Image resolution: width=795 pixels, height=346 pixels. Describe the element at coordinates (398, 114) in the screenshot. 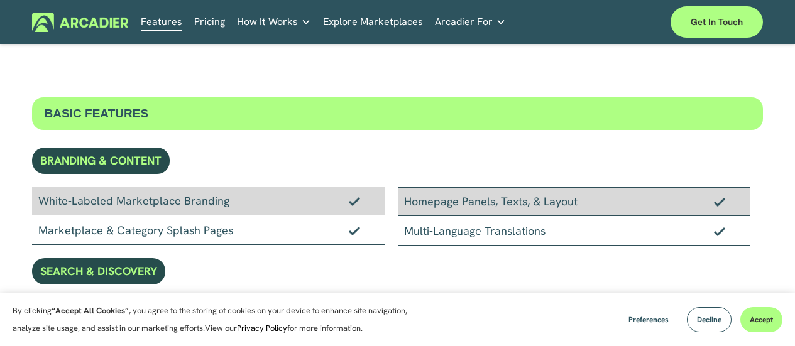

I see `div: BASIC FEATURES` at that location.